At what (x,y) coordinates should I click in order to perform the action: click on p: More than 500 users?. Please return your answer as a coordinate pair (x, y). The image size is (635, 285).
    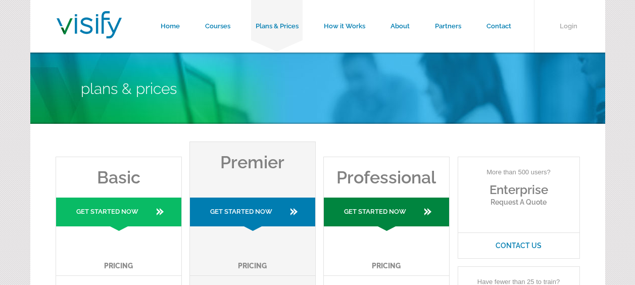
    Looking at the image, I should click on (519, 170).